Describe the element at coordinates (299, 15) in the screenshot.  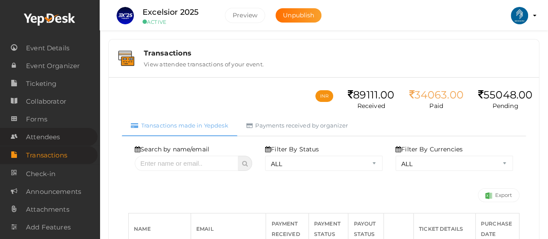
I see `span: Unpublish` at that location.